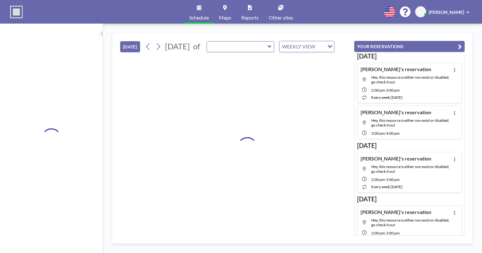 This screenshot has width=482, height=253. What do you see at coordinates (250, 18) in the screenshot?
I see `span: Reports` at bounding box center [250, 18].